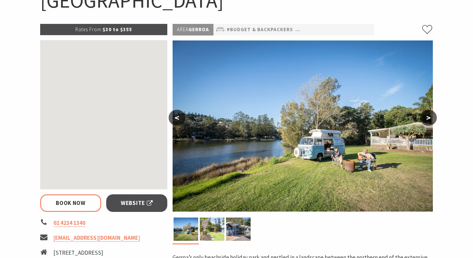  Describe the element at coordinates (386, 30) in the screenshot. I see `a: #Cottages` at that location.